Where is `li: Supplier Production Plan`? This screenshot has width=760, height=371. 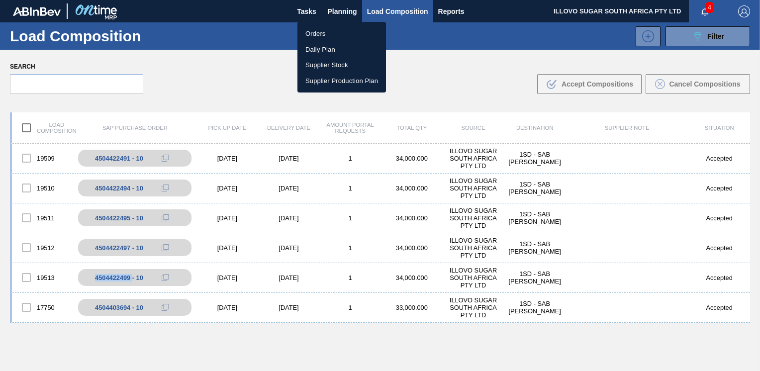
li: Supplier Production Plan is located at coordinates (342, 81).